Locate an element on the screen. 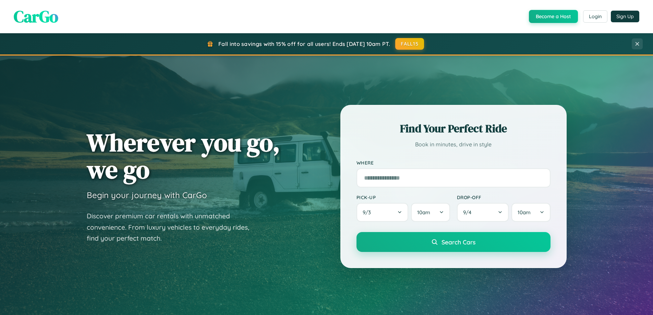 This screenshot has width=653, height=315. p: Discover premium car rentals with unmatched convenience. From luxury vehicles to everyday rides, ... is located at coordinates (172, 227).